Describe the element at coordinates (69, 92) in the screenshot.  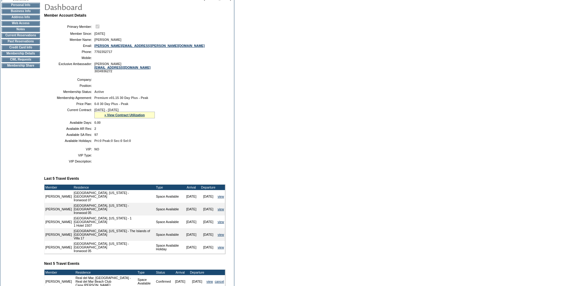
I see `td: Membership Status:` at that location.